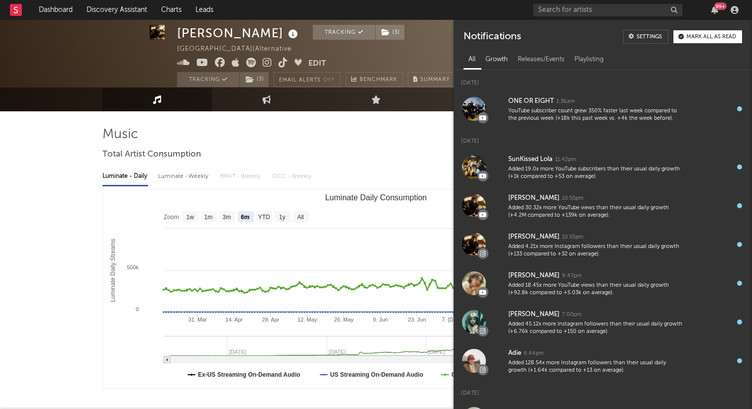 The image size is (752, 409). I want to click on text: Ex-US Streaming On-Demand Audio, so click(249, 375).